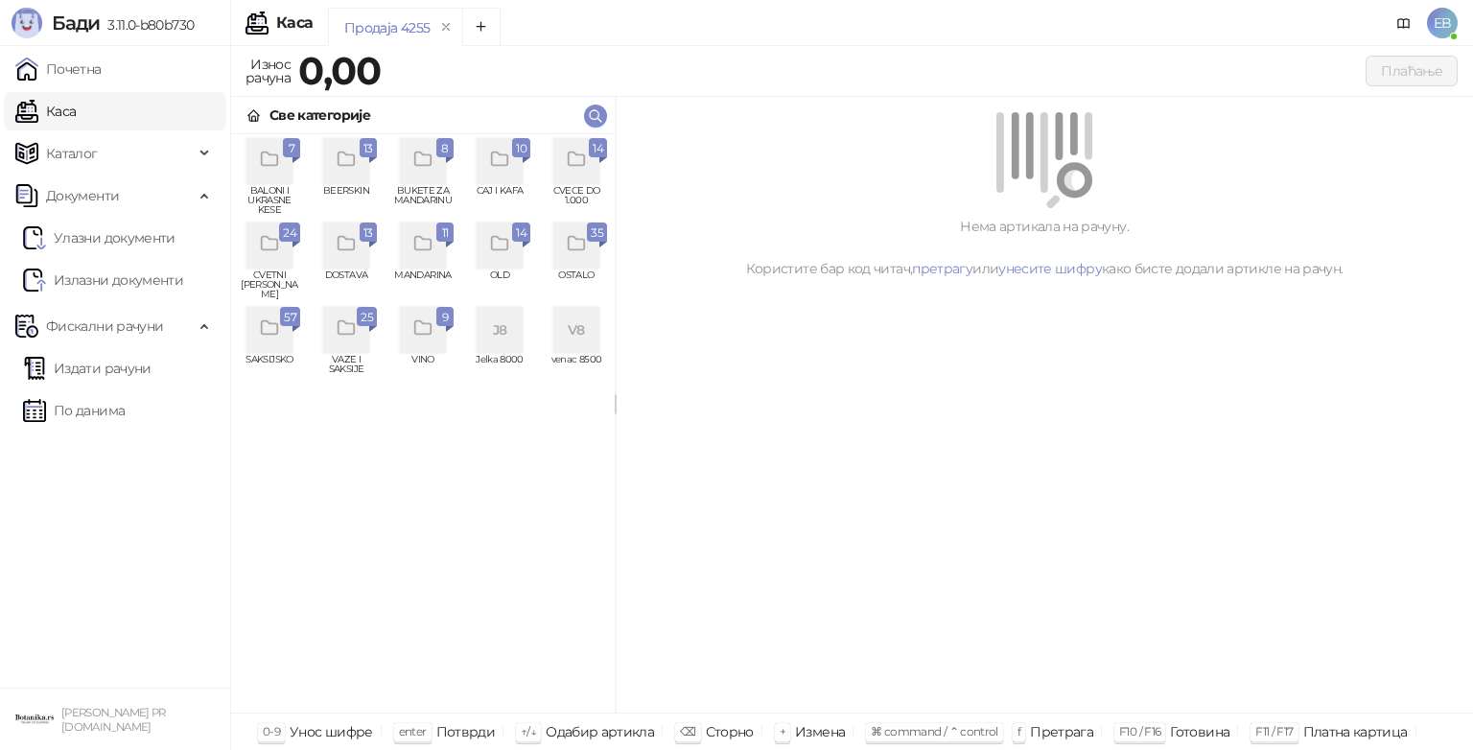  I want to click on span: 24, so click(290, 233).